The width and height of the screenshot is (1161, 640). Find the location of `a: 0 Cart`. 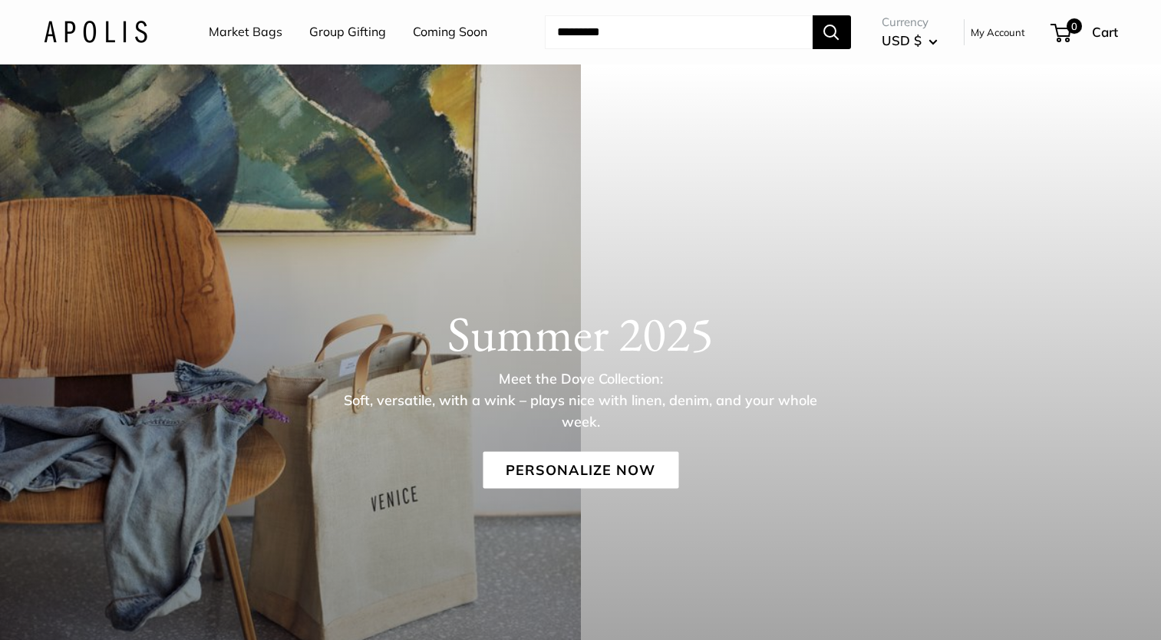

a: 0 Cart is located at coordinates (1085, 32).